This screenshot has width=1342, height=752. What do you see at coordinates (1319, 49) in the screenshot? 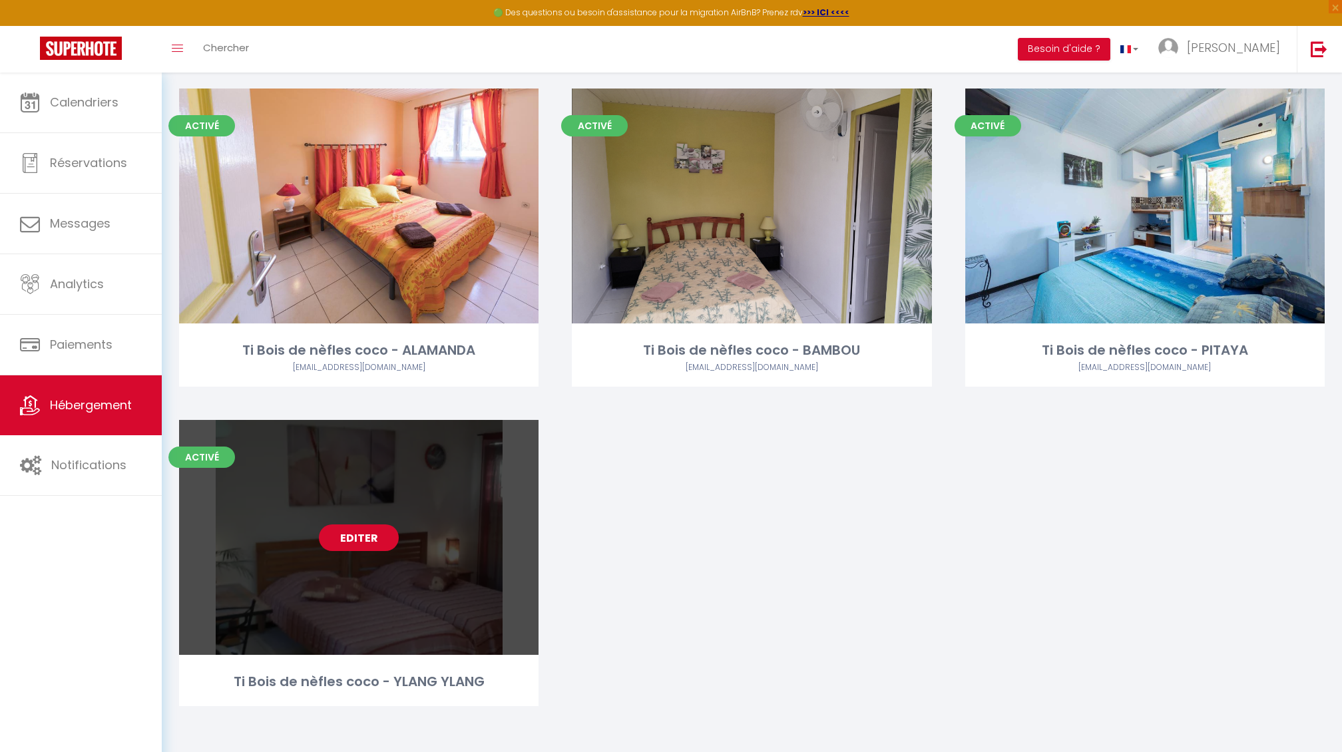
I see `img: logout` at bounding box center [1319, 49].